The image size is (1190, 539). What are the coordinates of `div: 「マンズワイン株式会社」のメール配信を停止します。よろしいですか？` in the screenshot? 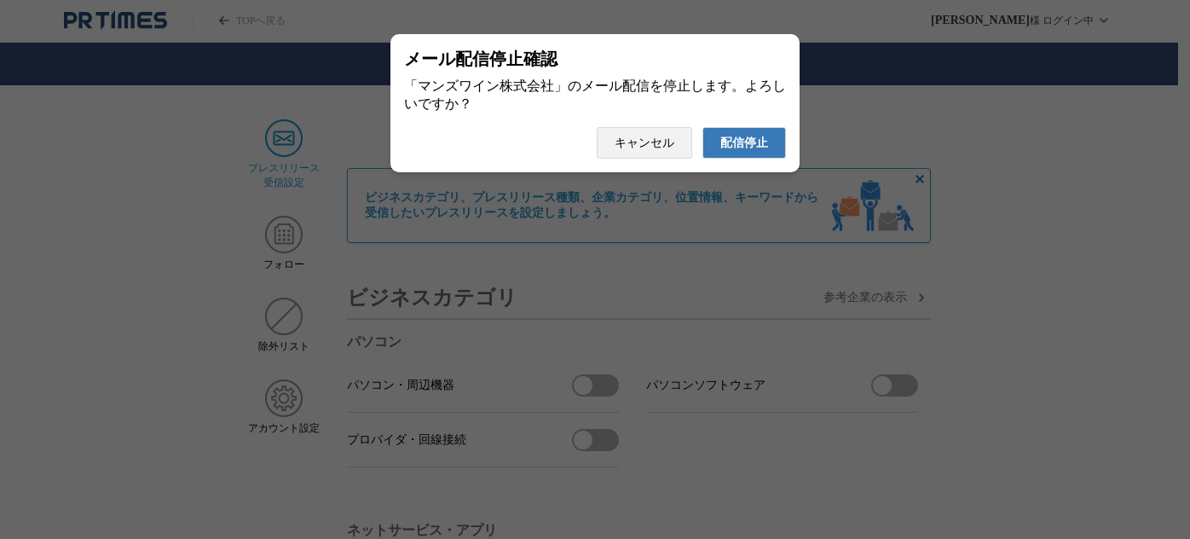 It's located at (595, 95).